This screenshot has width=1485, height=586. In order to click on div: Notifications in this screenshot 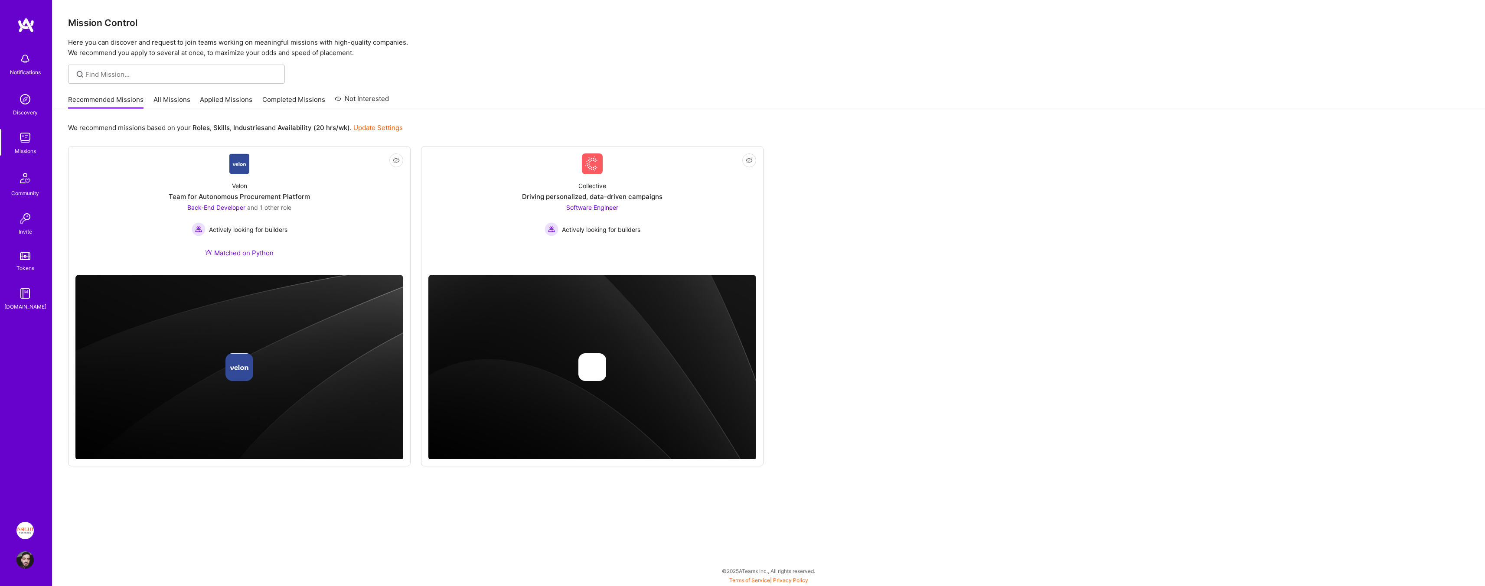, I will do `click(25, 72)`.